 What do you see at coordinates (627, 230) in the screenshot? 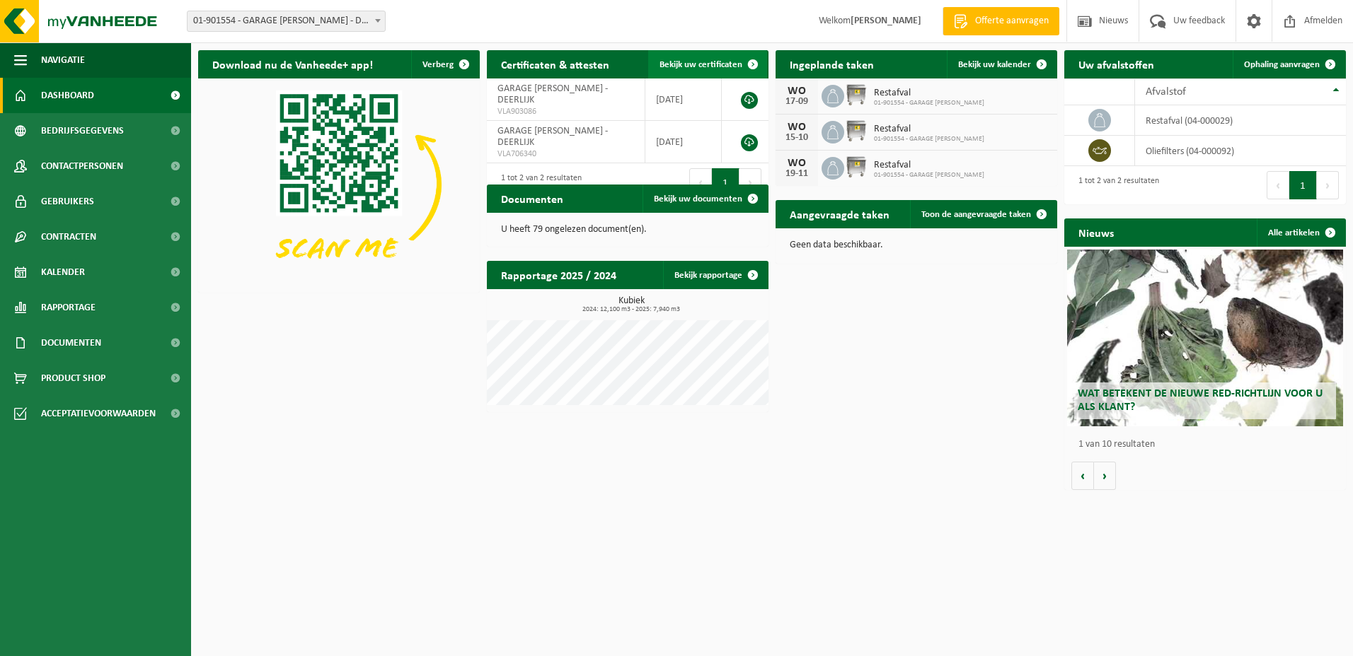
I see `p: U heeft 79 ongelezen document(en).` at bounding box center [627, 230].